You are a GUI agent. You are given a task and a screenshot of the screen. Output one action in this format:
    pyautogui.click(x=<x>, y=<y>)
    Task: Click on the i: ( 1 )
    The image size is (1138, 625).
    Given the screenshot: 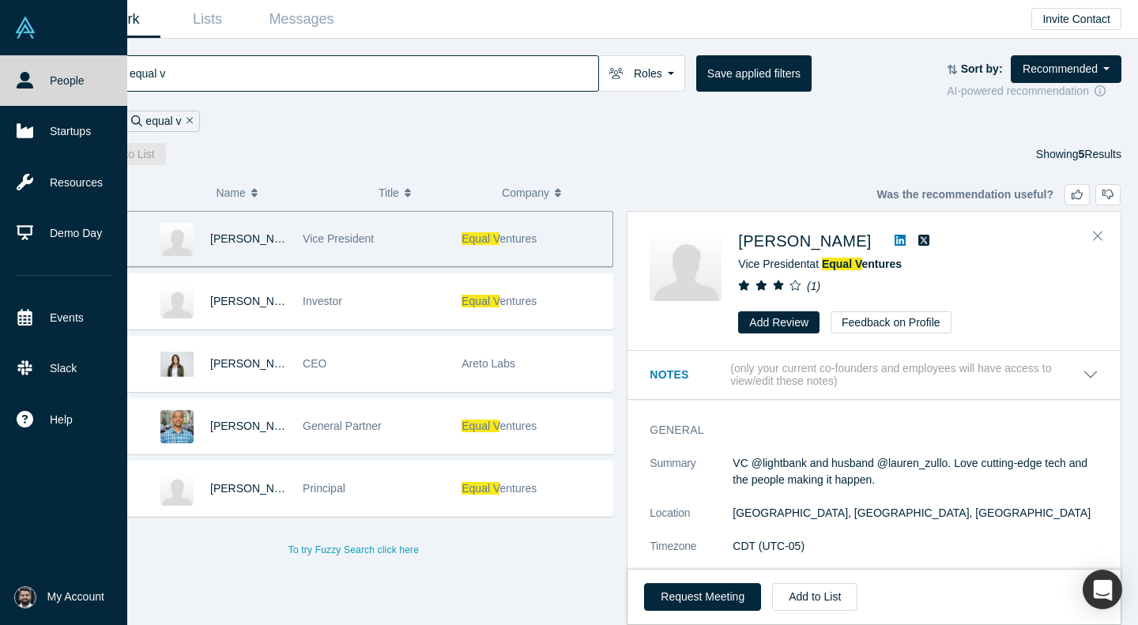 What is the action you would take?
    pyautogui.click(x=813, y=286)
    